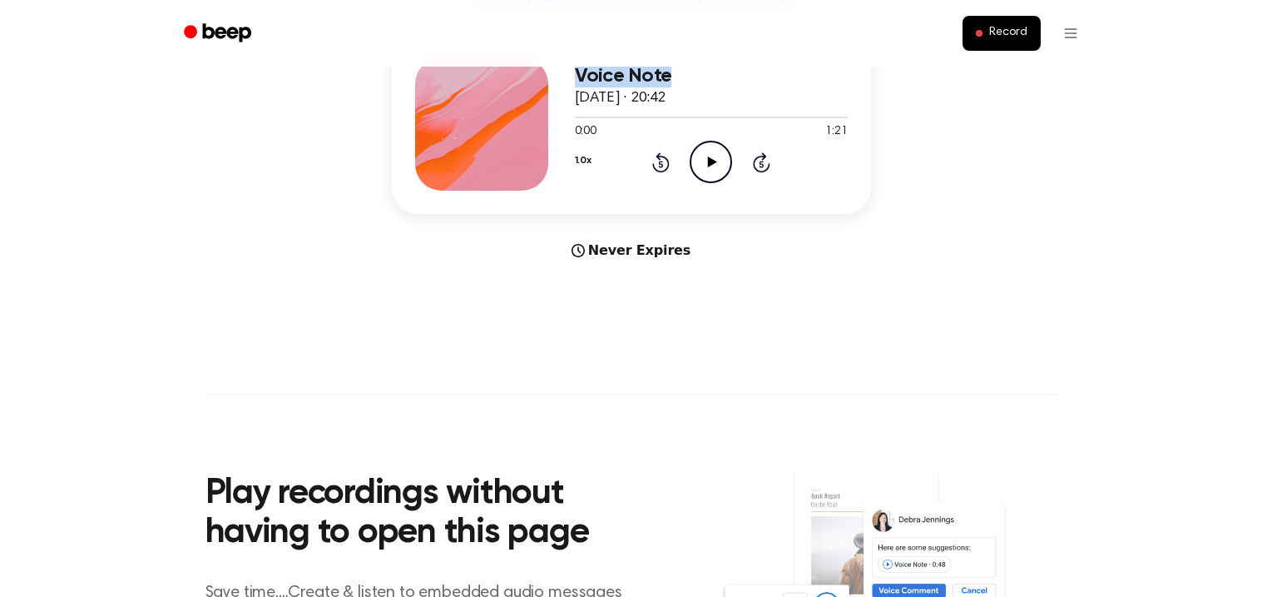 This screenshot has width=1262, height=597. Describe the element at coordinates (1071, 33) in the screenshot. I see `button: Open menu` at that location.